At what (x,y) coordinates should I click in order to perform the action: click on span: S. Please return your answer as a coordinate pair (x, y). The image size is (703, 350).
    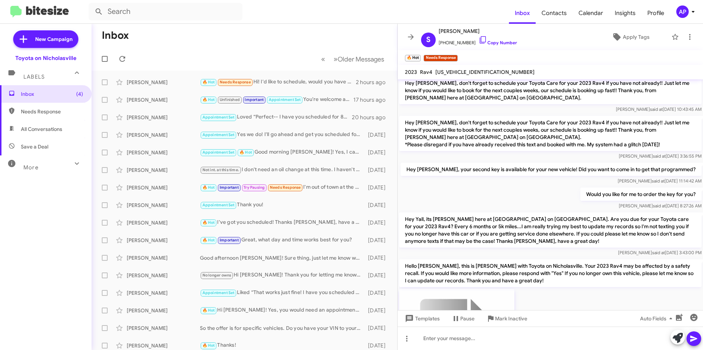
    Looking at the image, I should click on (428, 40).